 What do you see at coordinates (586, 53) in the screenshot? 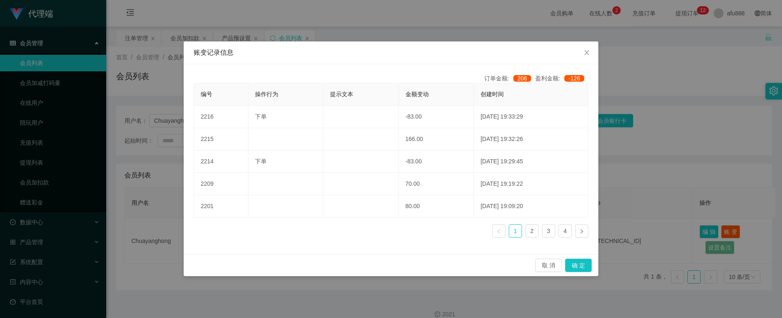
I see `i: 图标: close` at bounding box center [586, 53].